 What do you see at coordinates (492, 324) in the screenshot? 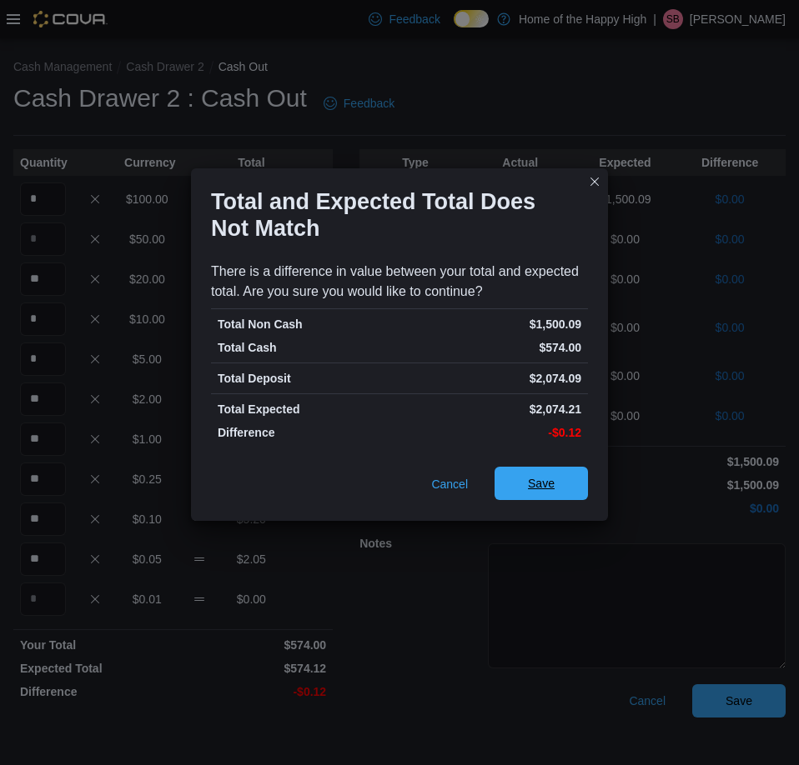
I see `p: $1,500.09` at bounding box center [492, 324].